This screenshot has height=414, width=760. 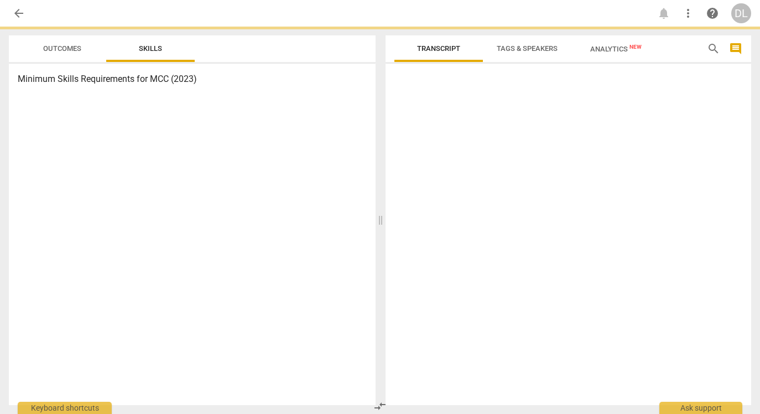 What do you see at coordinates (688, 13) in the screenshot?
I see `span: more_vert` at bounding box center [688, 13].